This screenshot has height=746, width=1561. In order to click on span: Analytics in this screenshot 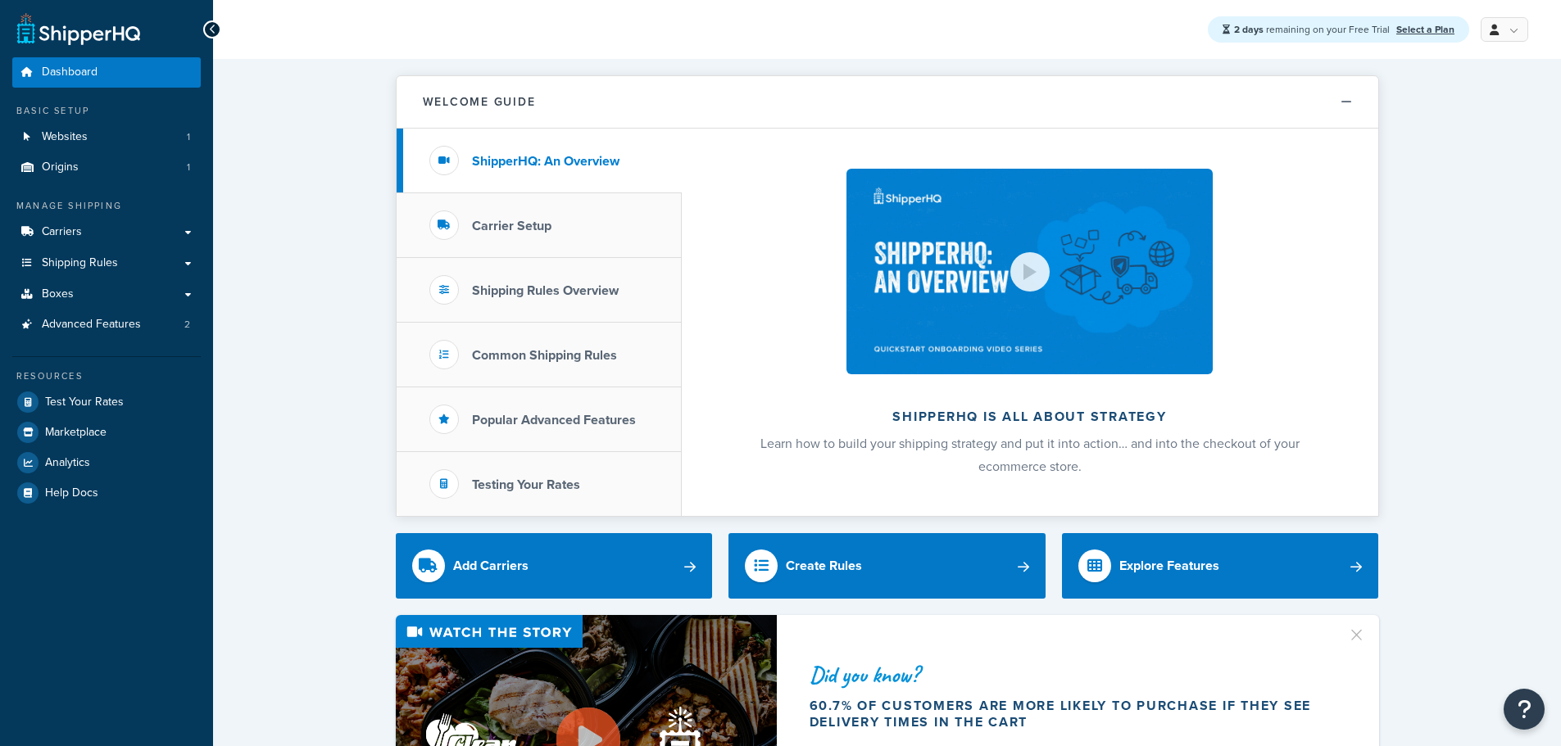, I will do `click(67, 463)`.